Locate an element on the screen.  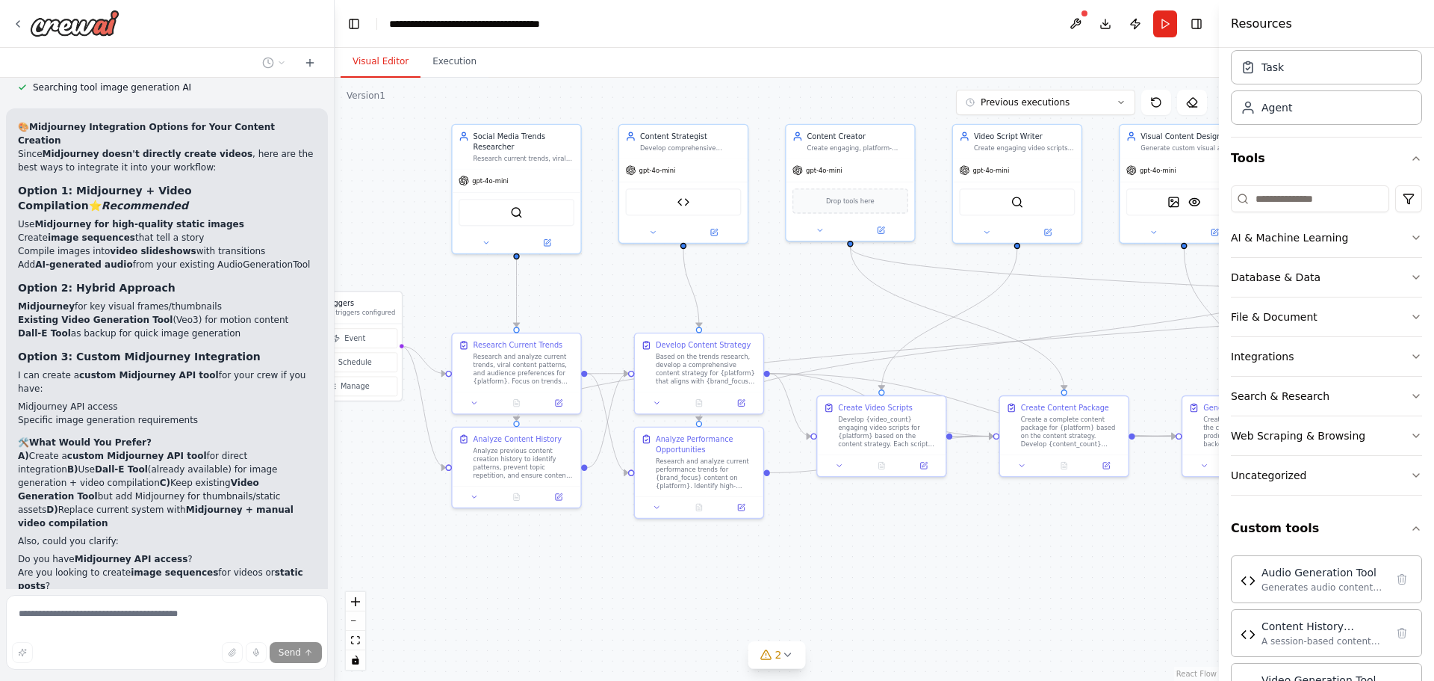
button: Switch to previous chat is located at coordinates (274, 63).